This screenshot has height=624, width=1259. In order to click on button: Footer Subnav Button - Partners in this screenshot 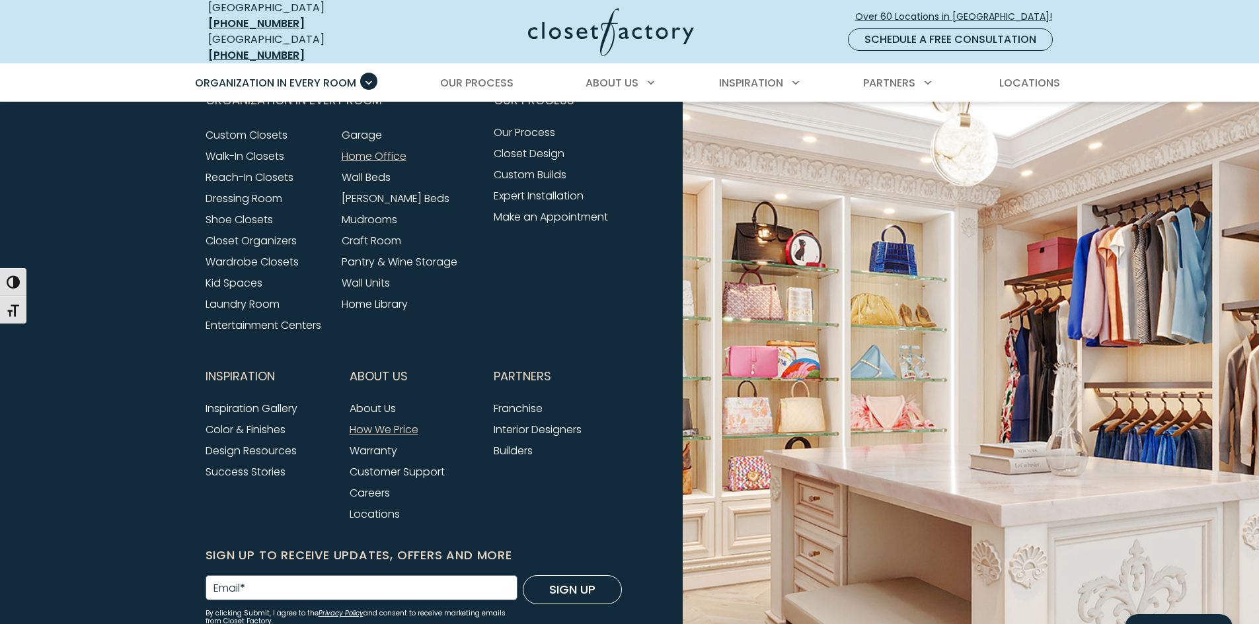, I will do `click(558, 377)`.